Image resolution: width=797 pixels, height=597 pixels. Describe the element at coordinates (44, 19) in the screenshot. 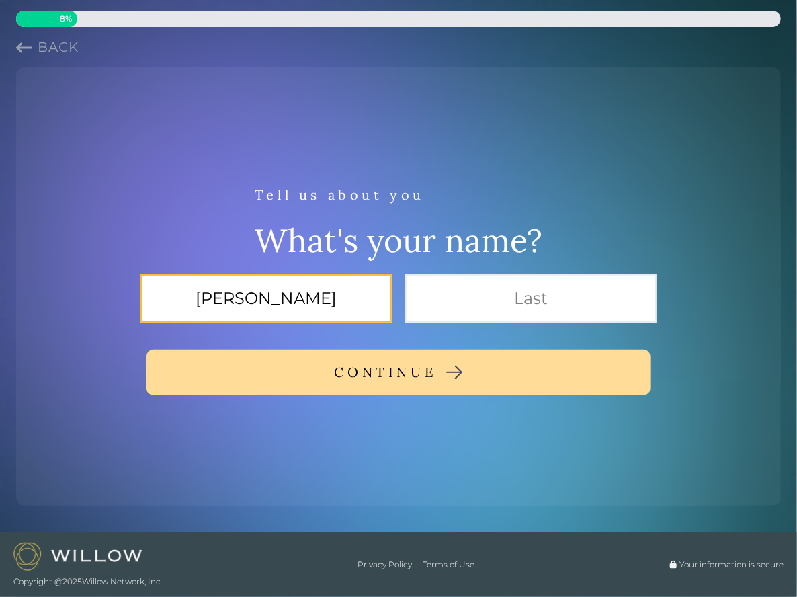

I see `span: 8 %` at that location.